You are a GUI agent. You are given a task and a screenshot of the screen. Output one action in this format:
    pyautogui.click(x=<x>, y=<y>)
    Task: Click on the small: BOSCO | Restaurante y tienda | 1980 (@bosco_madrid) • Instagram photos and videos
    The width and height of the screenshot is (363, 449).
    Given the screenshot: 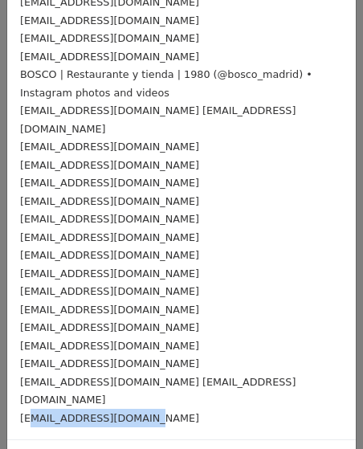 What is the action you would take?
    pyautogui.click(x=166, y=84)
    